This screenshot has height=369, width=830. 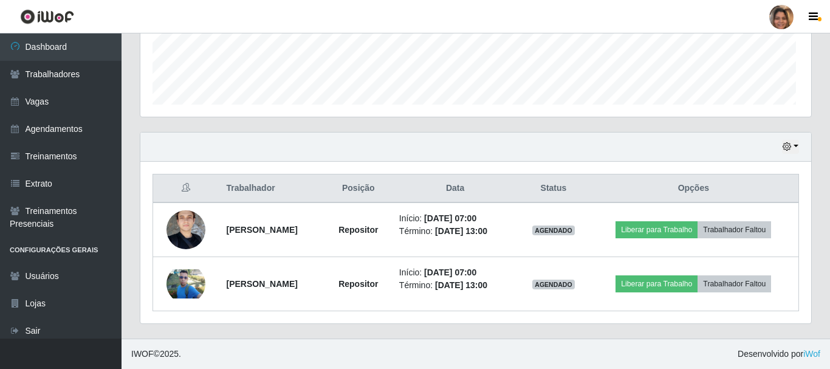 I want to click on img: CoreUI Logo, so click(x=47, y=16).